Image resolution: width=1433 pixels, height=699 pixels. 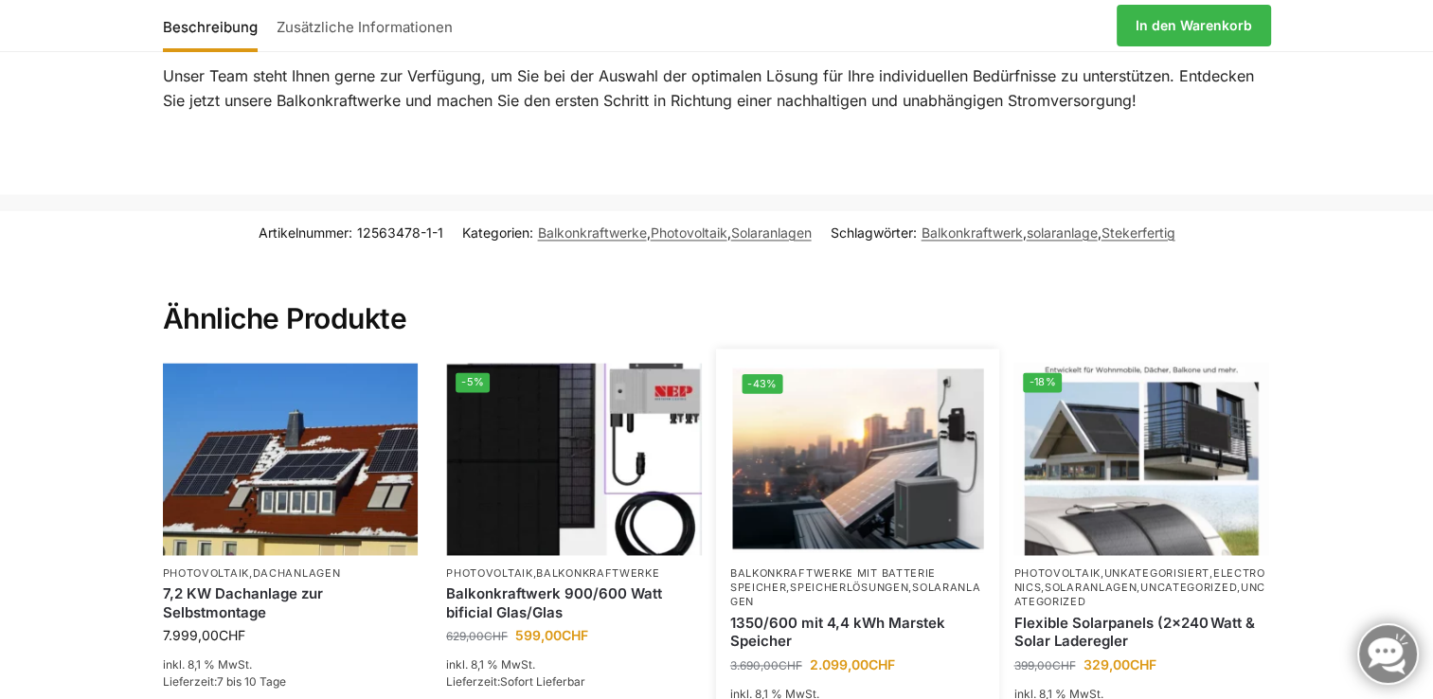 What do you see at coordinates (1158, 573) in the screenshot?
I see `a: Unkategorisiert` at bounding box center [1158, 573].